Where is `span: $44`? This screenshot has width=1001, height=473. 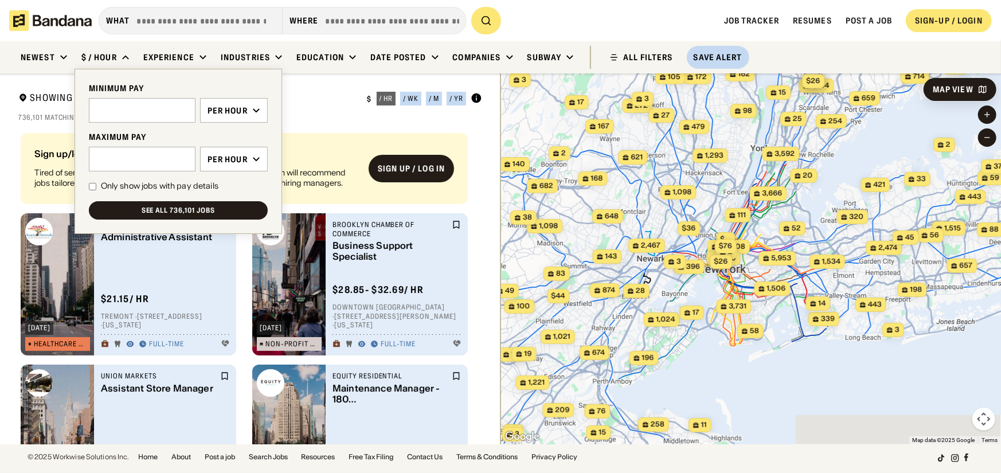
span: $44 is located at coordinates (558, 295).